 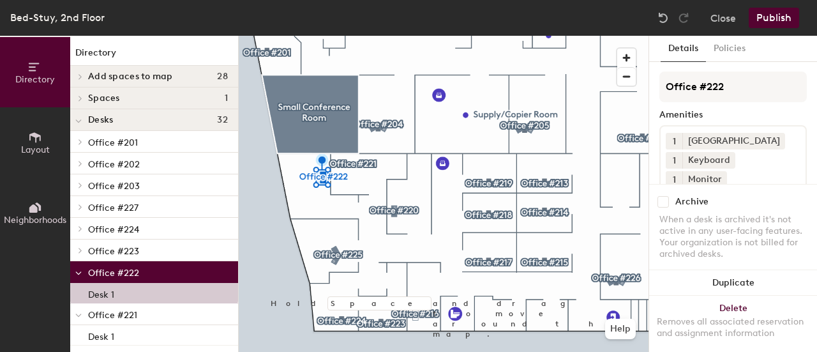 I want to click on span: Office #222, so click(x=114, y=273).